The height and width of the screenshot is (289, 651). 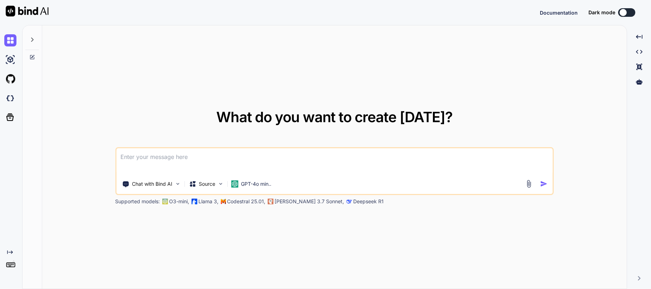 I want to click on p: Chat with Bind AI, so click(x=152, y=184).